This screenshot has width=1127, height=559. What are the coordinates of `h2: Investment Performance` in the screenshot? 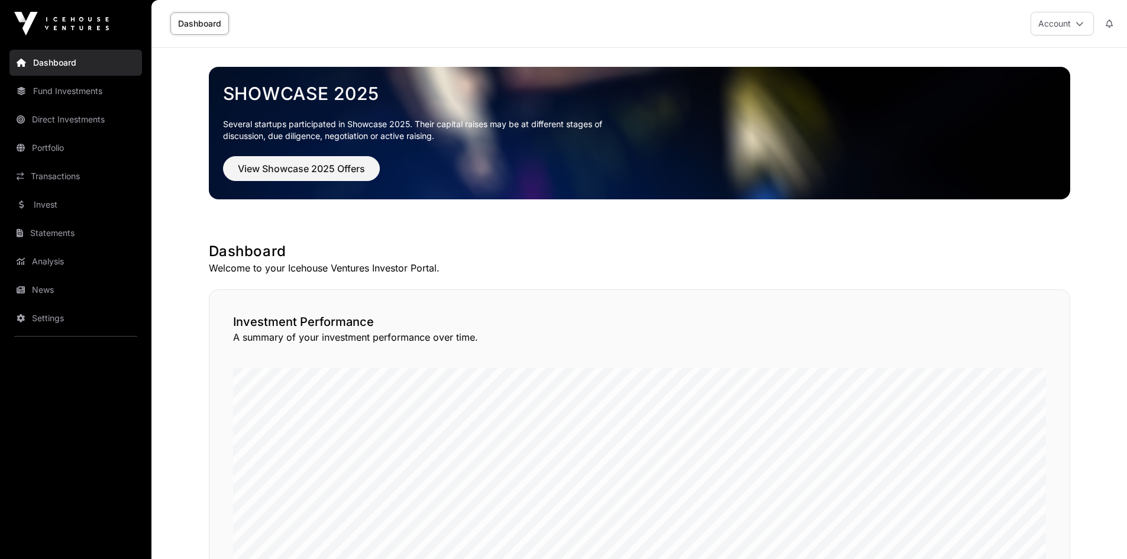 It's located at (639, 322).